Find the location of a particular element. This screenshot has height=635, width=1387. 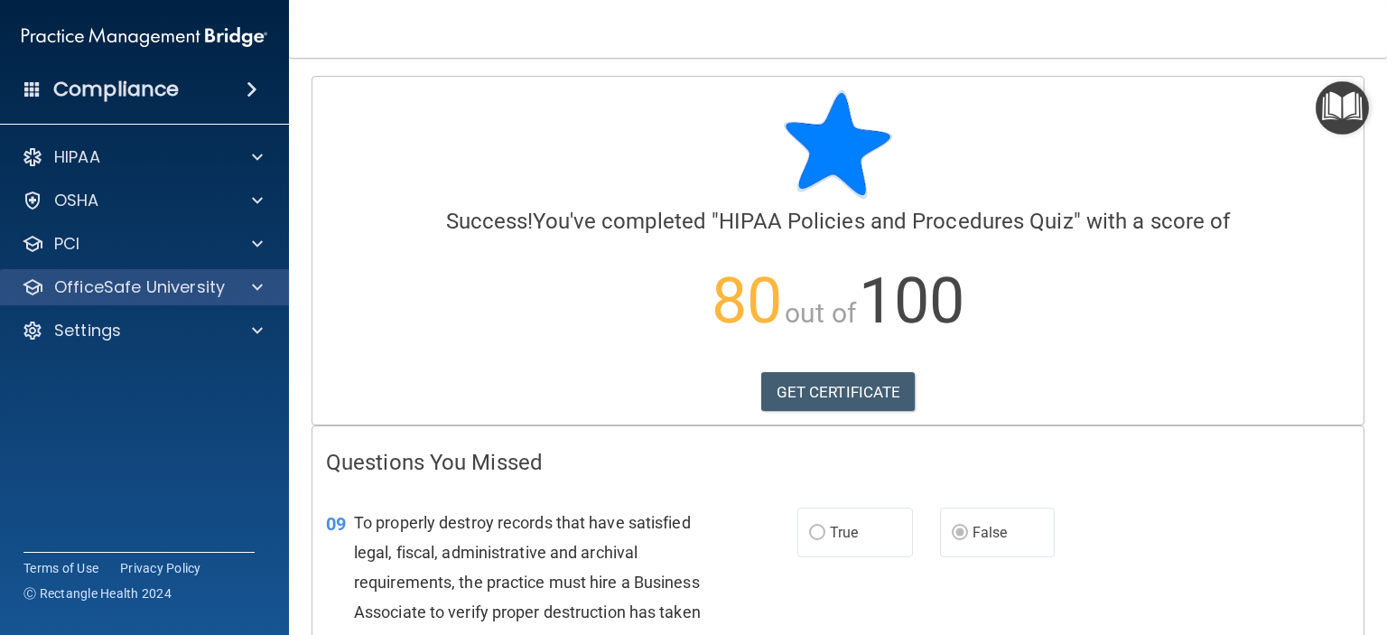

a: OfficeSafe University is located at coordinates (142, 287).